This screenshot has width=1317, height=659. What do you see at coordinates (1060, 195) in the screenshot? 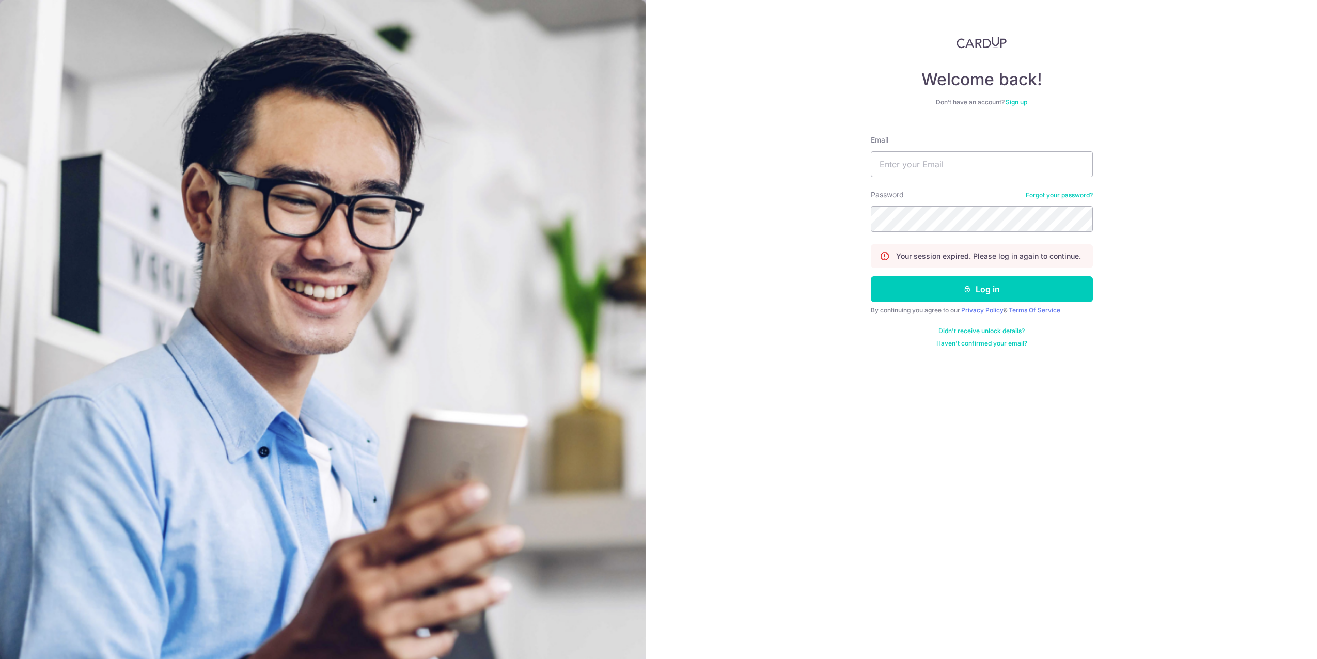
I see `a: Forgot your password?` at bounding box center [1060, 195].